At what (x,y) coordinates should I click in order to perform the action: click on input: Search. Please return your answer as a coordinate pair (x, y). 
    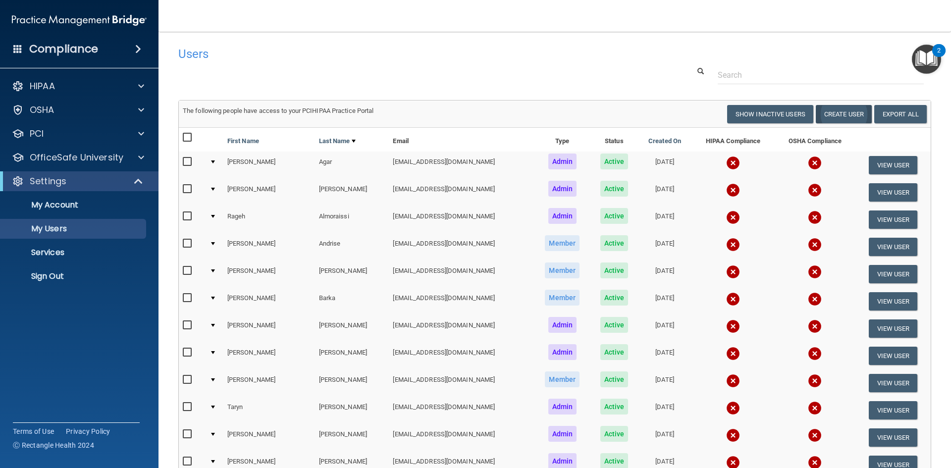
    Looking at the image, I should click on (820, 75).